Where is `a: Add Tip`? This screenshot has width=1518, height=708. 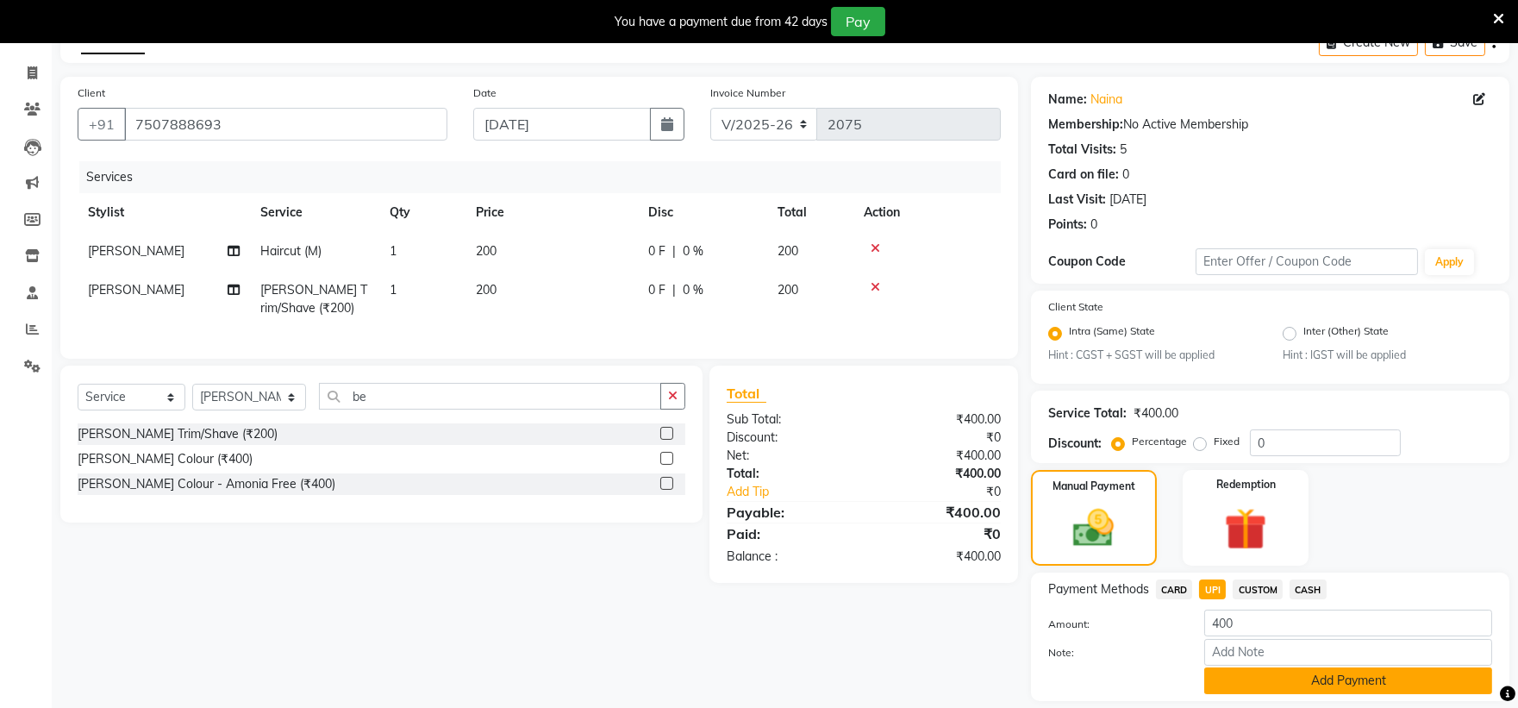
a: Add Tip is located at coordinates (801, 491).